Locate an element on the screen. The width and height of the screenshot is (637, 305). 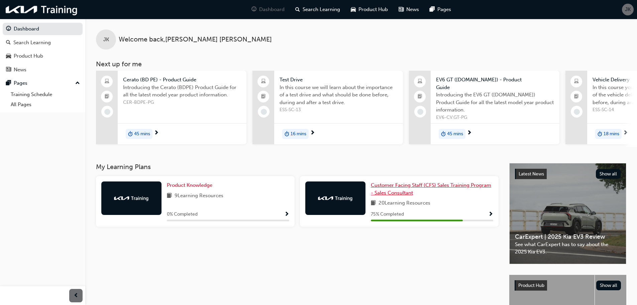
span: Search Learning is located at coordinates (321, 9).